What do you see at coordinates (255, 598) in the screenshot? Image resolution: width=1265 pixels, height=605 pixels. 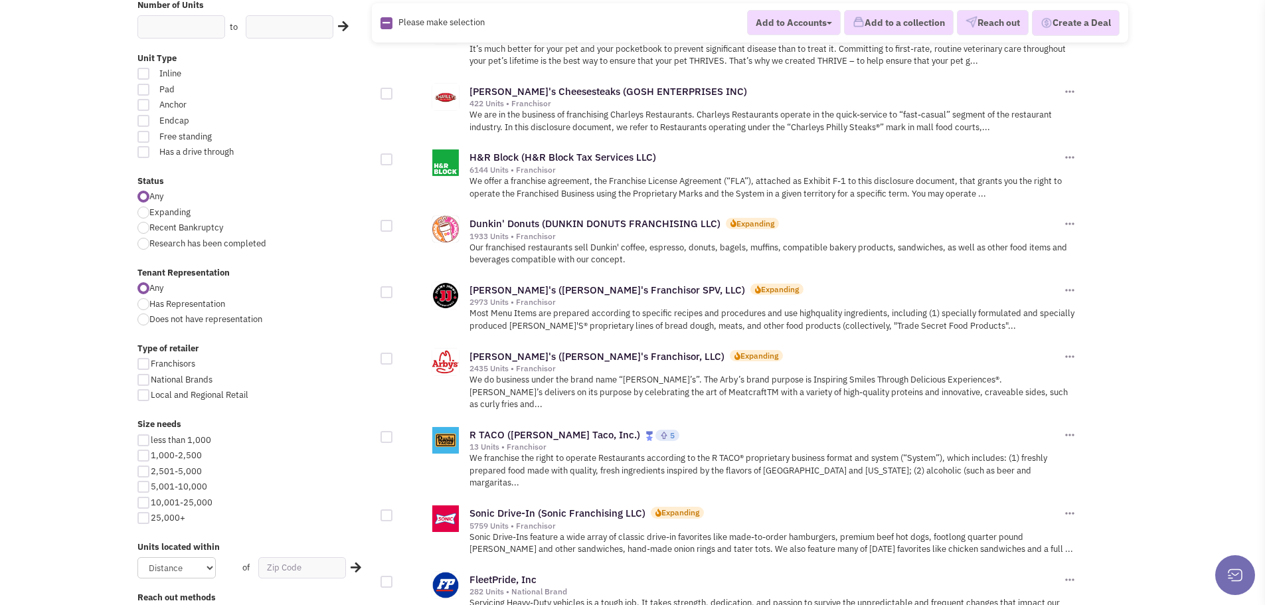 I see `label: Reach out methods` at bounding box center [255, 598].